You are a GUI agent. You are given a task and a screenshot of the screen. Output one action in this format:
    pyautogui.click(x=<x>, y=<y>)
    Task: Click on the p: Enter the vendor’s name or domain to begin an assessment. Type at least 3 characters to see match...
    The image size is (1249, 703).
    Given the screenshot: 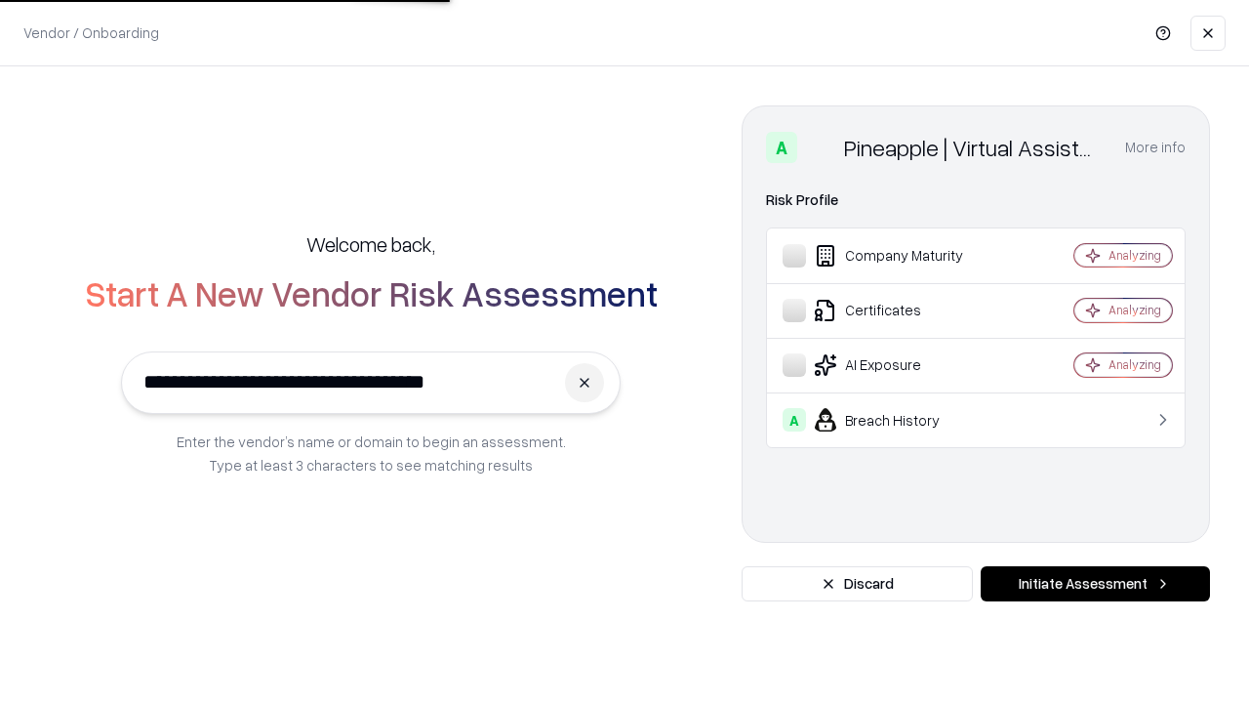 What is the action you would take?
    pyautogui.click(x=371, y=453)
    